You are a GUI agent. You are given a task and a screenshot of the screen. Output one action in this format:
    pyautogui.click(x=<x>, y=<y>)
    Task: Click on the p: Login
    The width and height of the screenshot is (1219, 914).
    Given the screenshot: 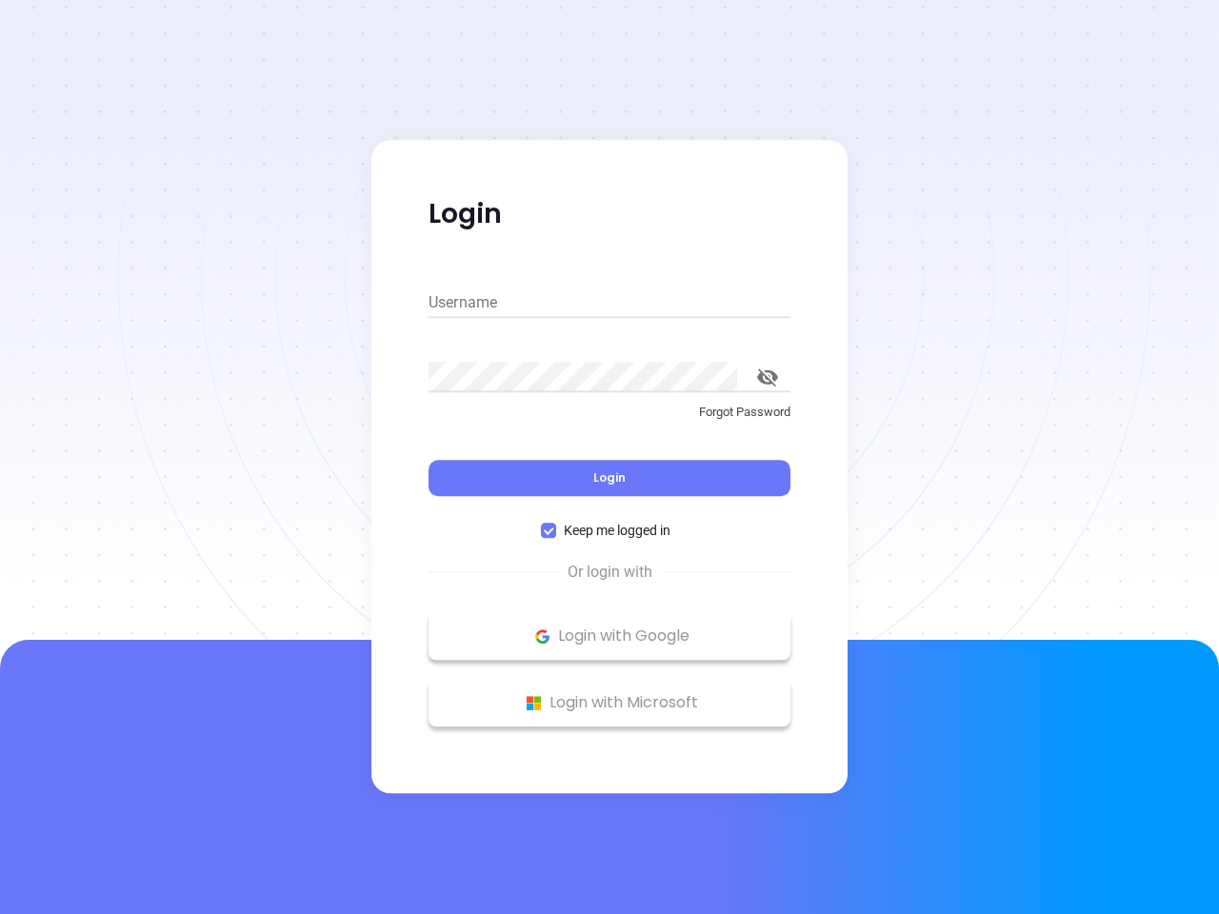 What is the action you would take?
    pyautogui.click(x=609, y=214)
    